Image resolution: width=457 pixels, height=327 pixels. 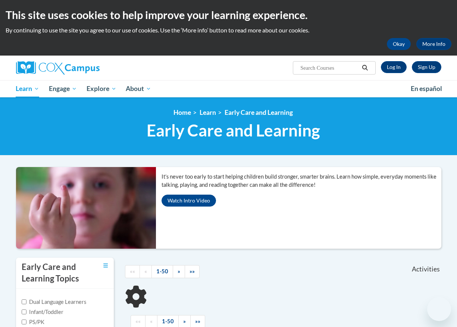 What do you see at coordinates (54, 302) in the screenshot?
I see `label: Dual Language Learners` at bounding box center [54, 302].